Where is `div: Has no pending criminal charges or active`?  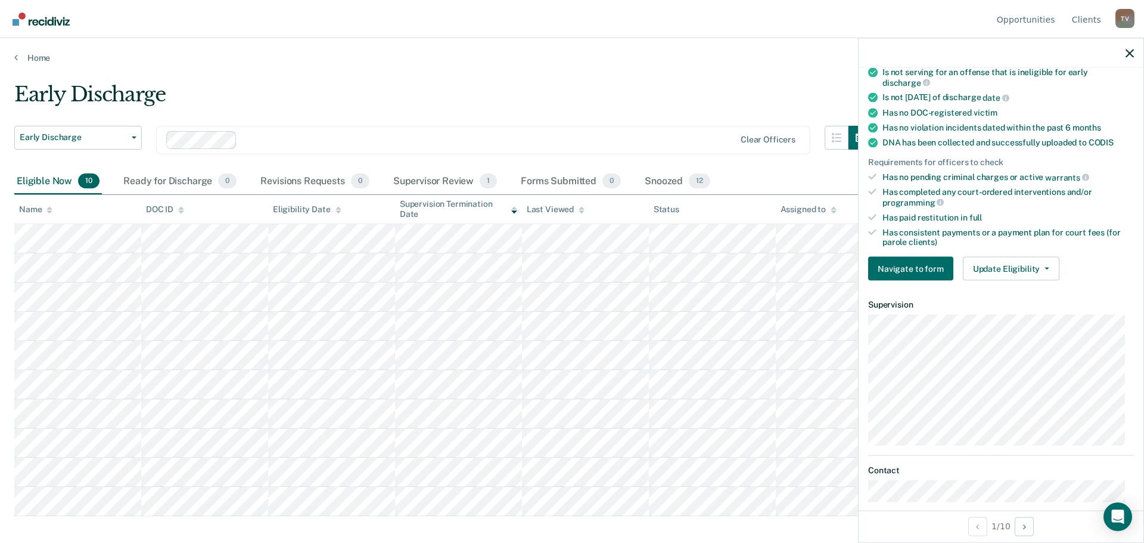 div: Has no pending criminal charges or active is located at coordinates (1008, 177).